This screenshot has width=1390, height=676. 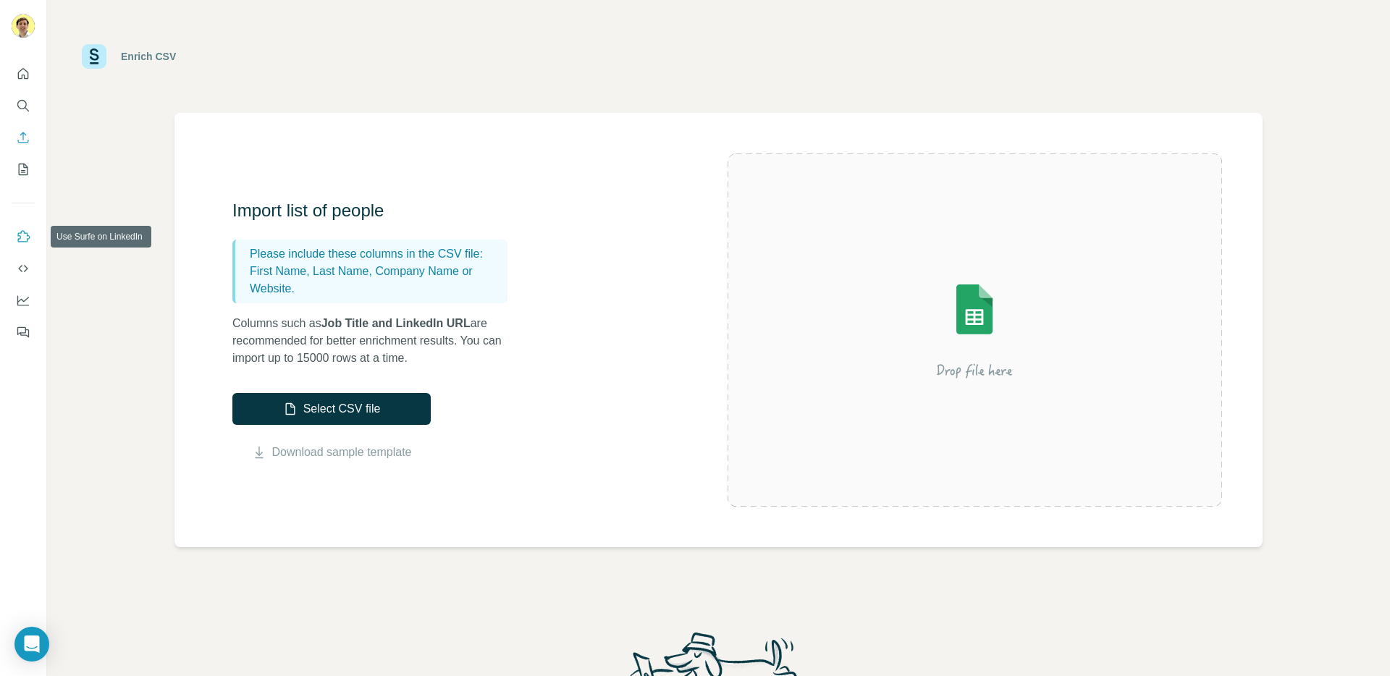 What do you see at coordinates (377, 341) in the screenshot?
I see `p: Columns such as are recommended for better enrichment results. You can import up to 15000 rows at...` at bounding box center [377, 341].